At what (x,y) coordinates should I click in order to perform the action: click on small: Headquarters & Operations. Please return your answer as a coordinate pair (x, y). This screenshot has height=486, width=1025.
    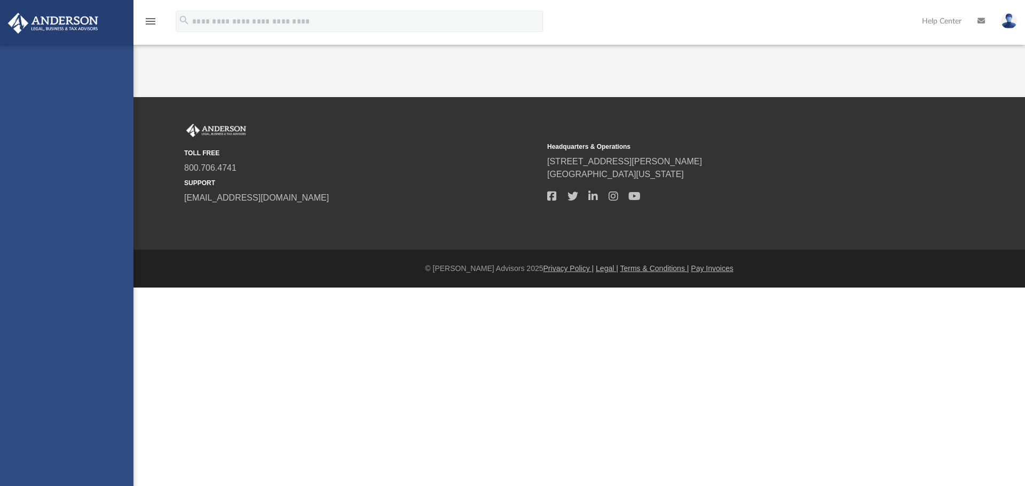
    Looking at the image, I should click on (725, 147).